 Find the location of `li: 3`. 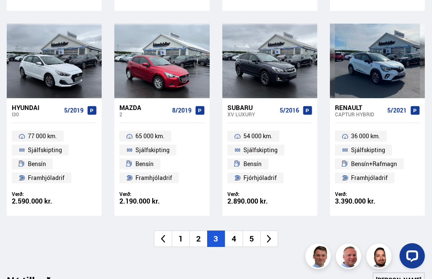

li: 3 is located at coordinates (216, 239).